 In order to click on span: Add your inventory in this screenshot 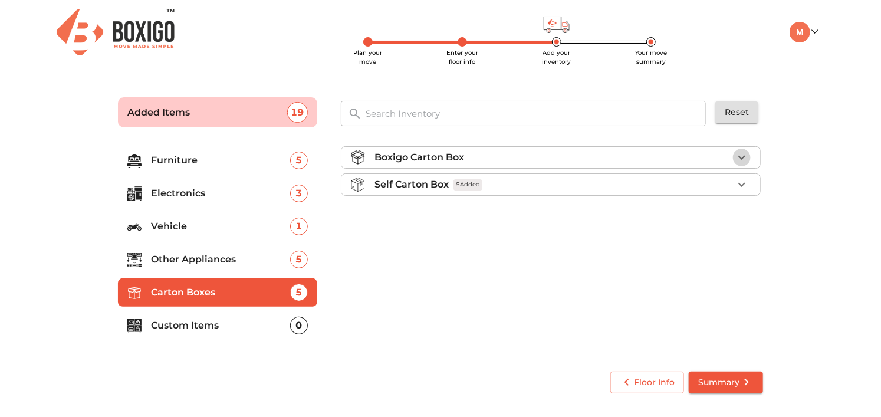, I will do `click(557, 57)`.